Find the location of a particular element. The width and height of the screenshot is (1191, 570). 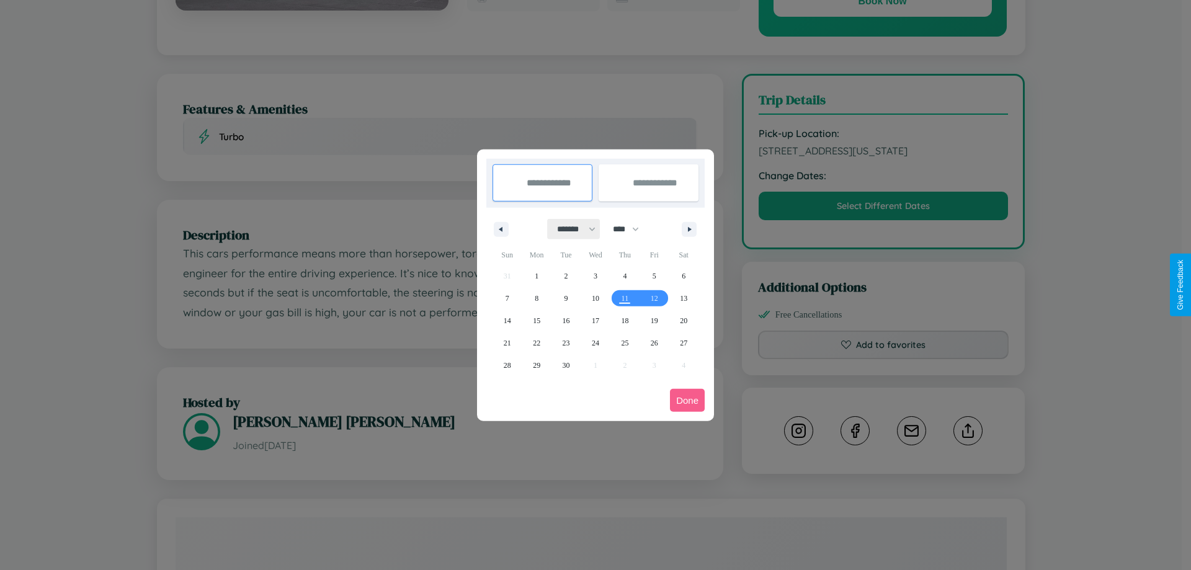

span: 21 is located at coordinates (507, 343).